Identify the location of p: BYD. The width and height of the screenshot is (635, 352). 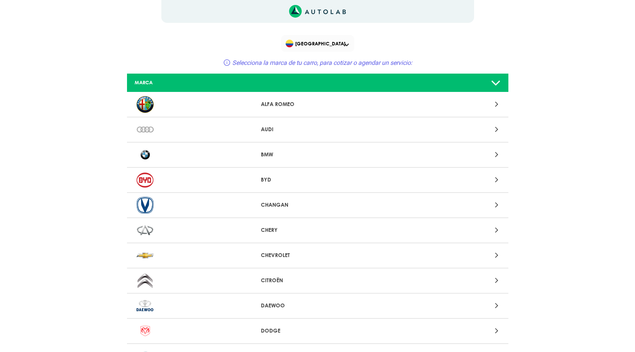
(317, 180).